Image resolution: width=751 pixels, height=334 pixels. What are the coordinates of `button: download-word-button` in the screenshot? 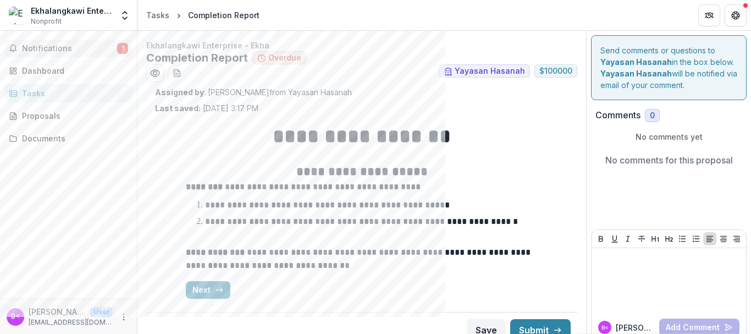 It's located at (177, 73).